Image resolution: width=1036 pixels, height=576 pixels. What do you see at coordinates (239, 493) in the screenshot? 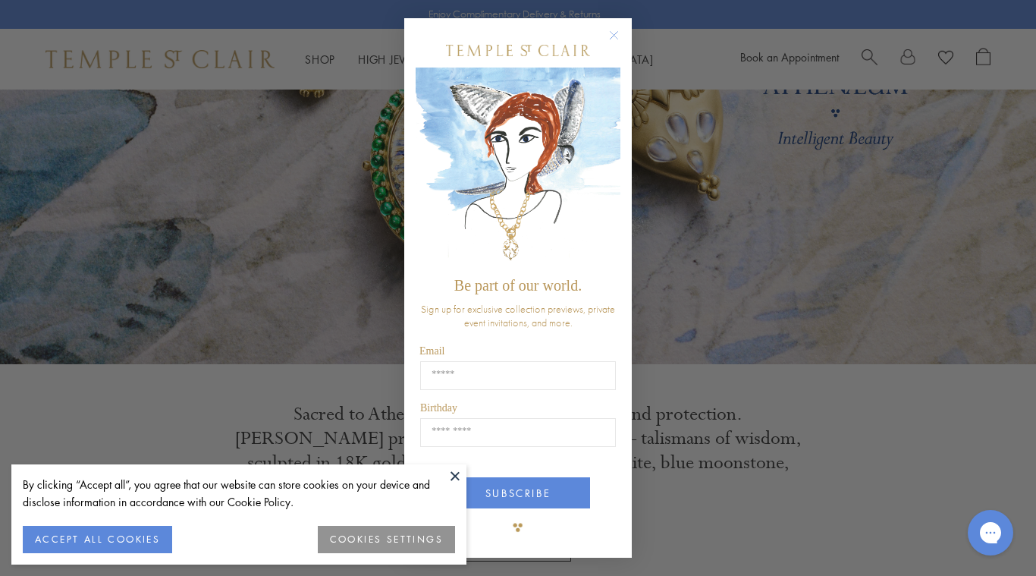
I see `div: By clicking “Accept all”, you agree that our website can store cookies on your device and disclos...` at bounding box center [239, 493].